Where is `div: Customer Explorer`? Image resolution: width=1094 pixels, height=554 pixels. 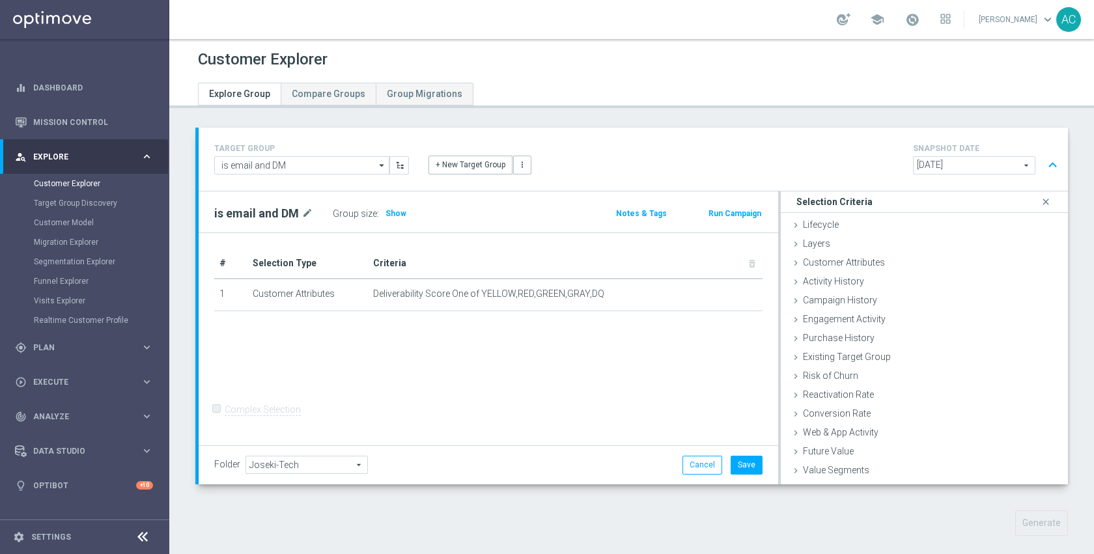
div: Customer Explorer is located at coordinates (101, 184).